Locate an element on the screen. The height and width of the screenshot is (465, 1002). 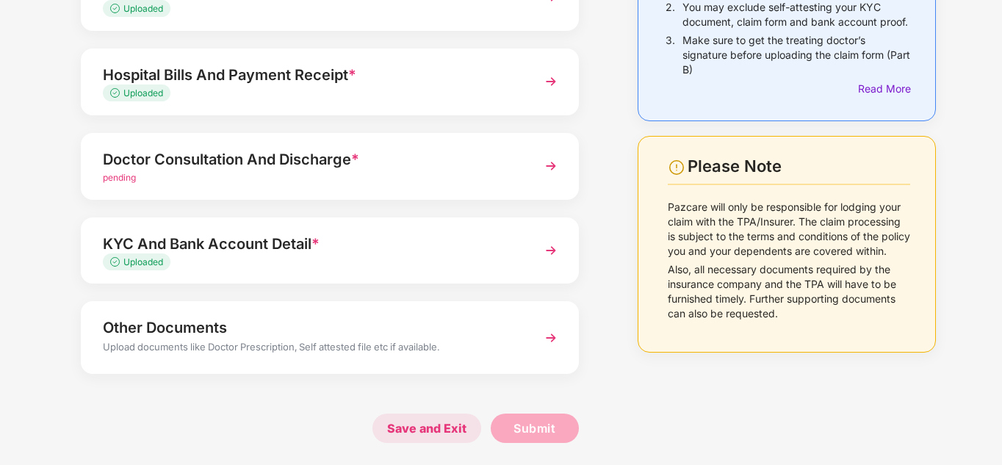
img: svg+xml;base64,PHN2ZyBpZD0iV2FybmluZ18tXzI0eDI0IiBkYXRhLW5hbWU9Ildhcm5pbmcgLSAyNHgyNCIgeG1sbnM9Im... is located at coordinates (677, 168).